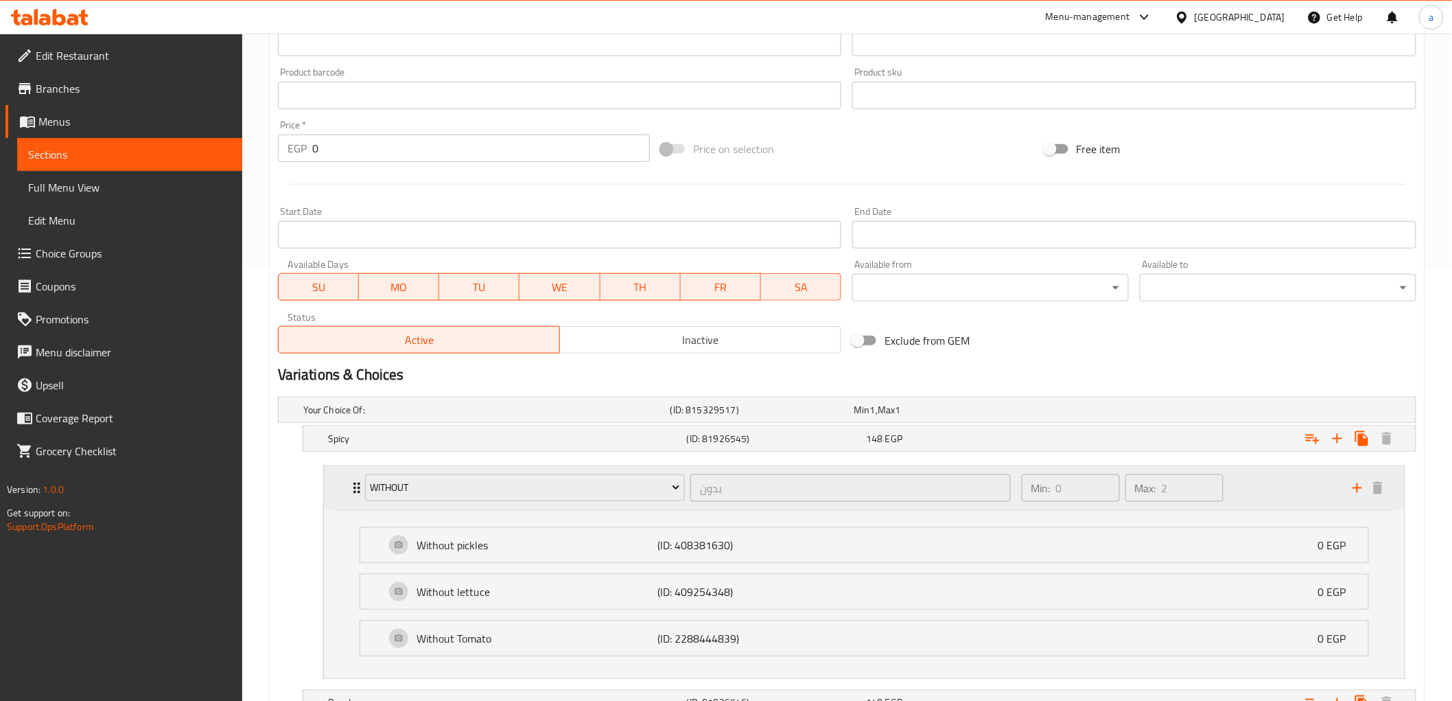 The height and width of the screenshot is (701, 1452). Describe the element at coordinates (53, 489) in the screenshot. I see `span: 1.0.0` at that location.